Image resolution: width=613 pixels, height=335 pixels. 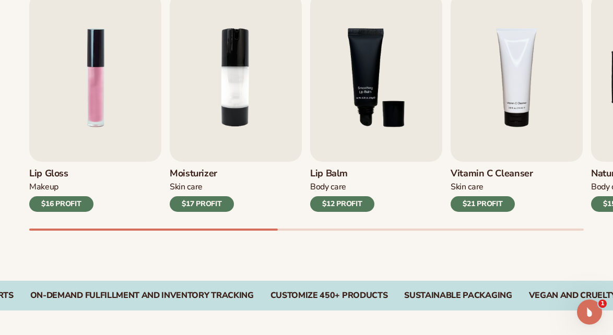 What do you see at coordinates (342, 187) in the screenshot?
I see `div: Body Care` at bounding box center [342, 187].